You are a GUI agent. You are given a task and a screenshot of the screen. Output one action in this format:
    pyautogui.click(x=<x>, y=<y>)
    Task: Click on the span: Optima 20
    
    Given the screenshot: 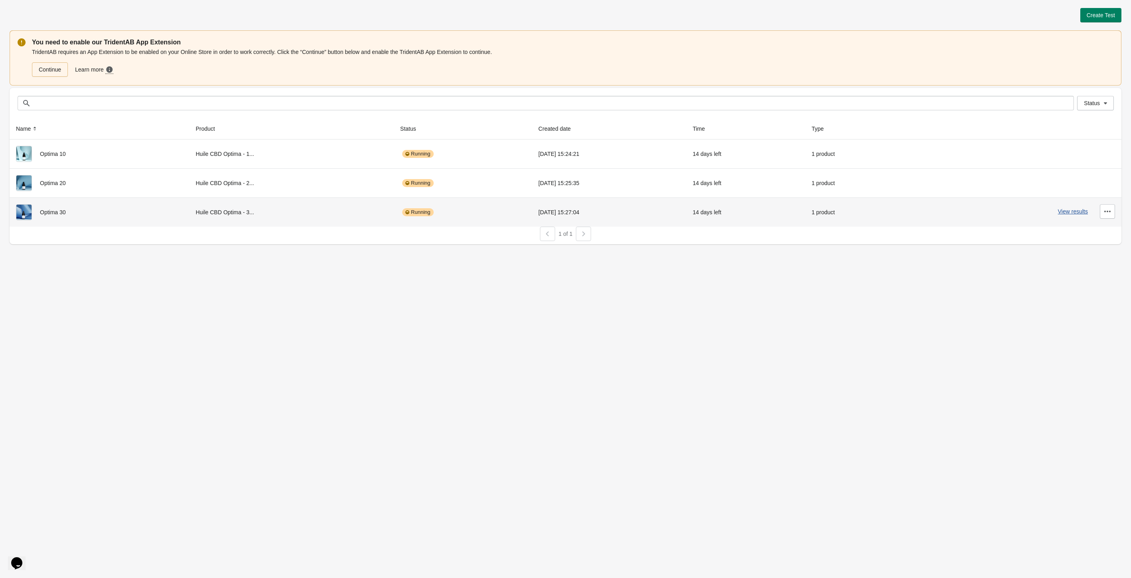 What is the action you would take?
    pyautogui.click(x=53, y=183)
    